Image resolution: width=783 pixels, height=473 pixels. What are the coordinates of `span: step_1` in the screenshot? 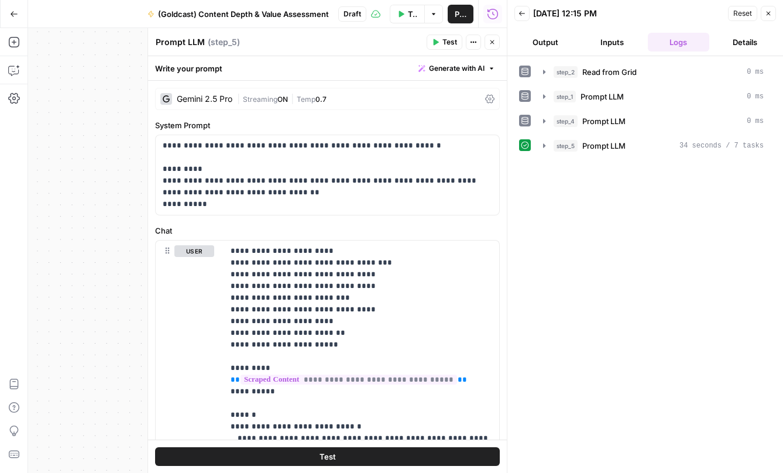 It's located at (565, 97).